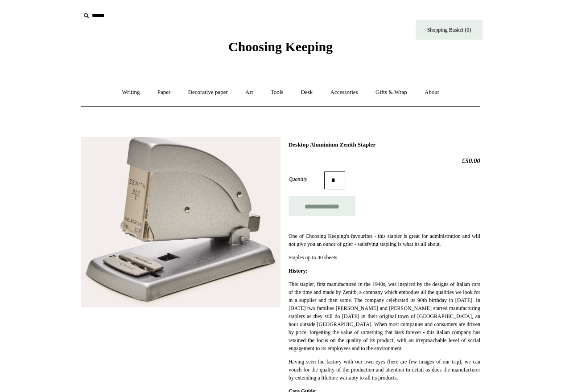 The width and height of the screenshot is (561, 392). What do you see at coordinates (449, 29) in the screenshot?
I see `a: Shopping Basket (0)` at bounding box center [449, 29].